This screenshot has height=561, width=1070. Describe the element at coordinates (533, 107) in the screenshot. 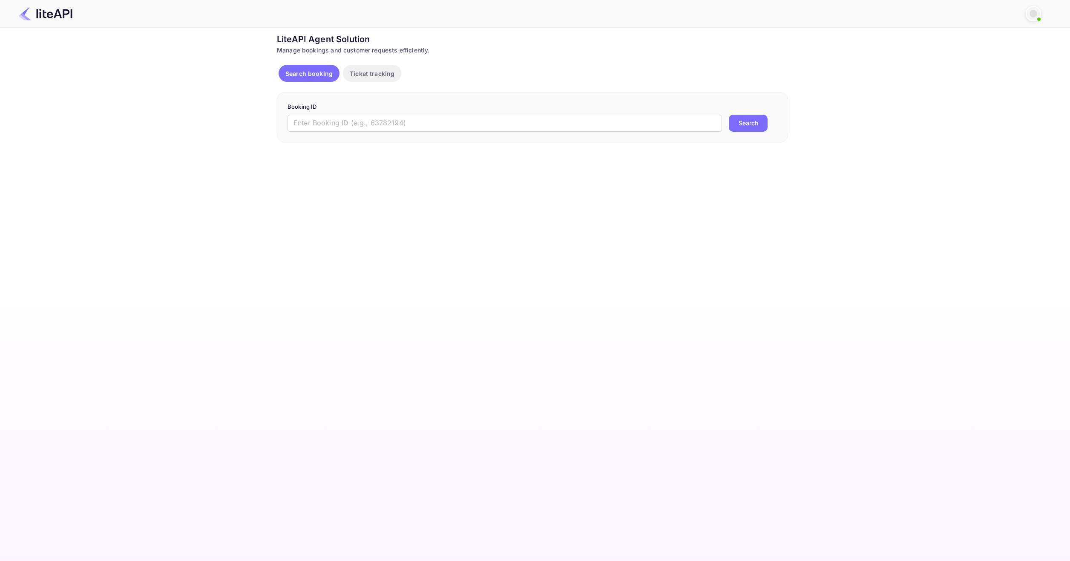

I see `p: Booking ID` at that location.